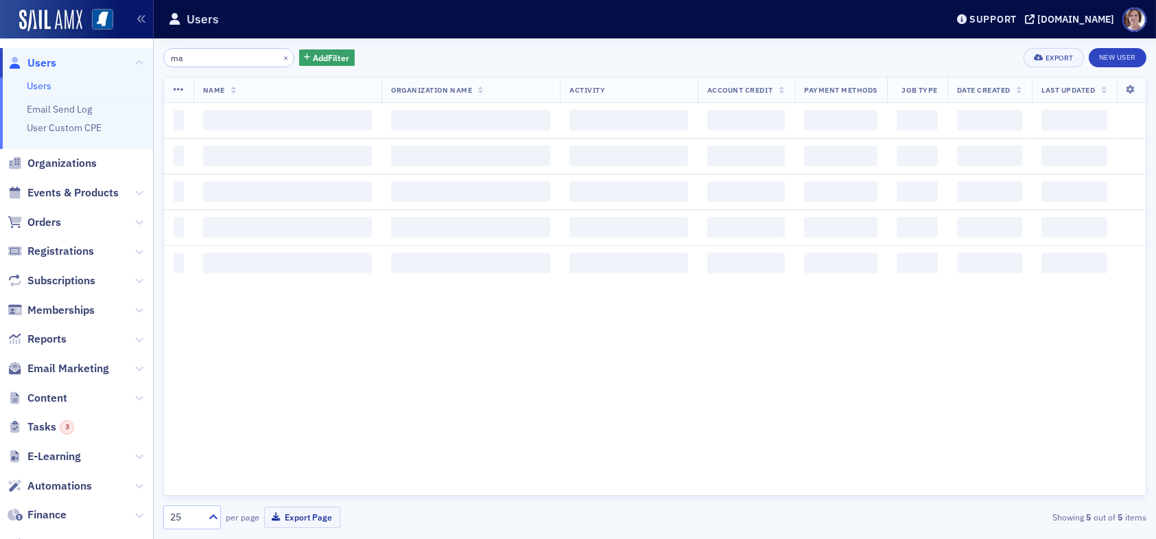 Image resolution: width=1156 pixels, height=539 pixels. I want to click on a: Content, so click(37, 398).